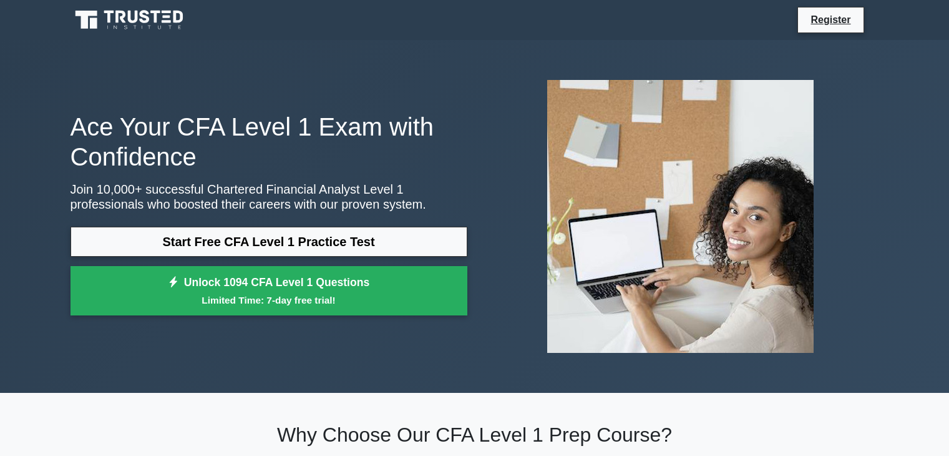 The height and width of the screenshot is (456, 949). I want to click on p: Join 10,000+ successful Chartered Financial Analyst Level 1 professionals who boosted their caree..., so click(269, 197).